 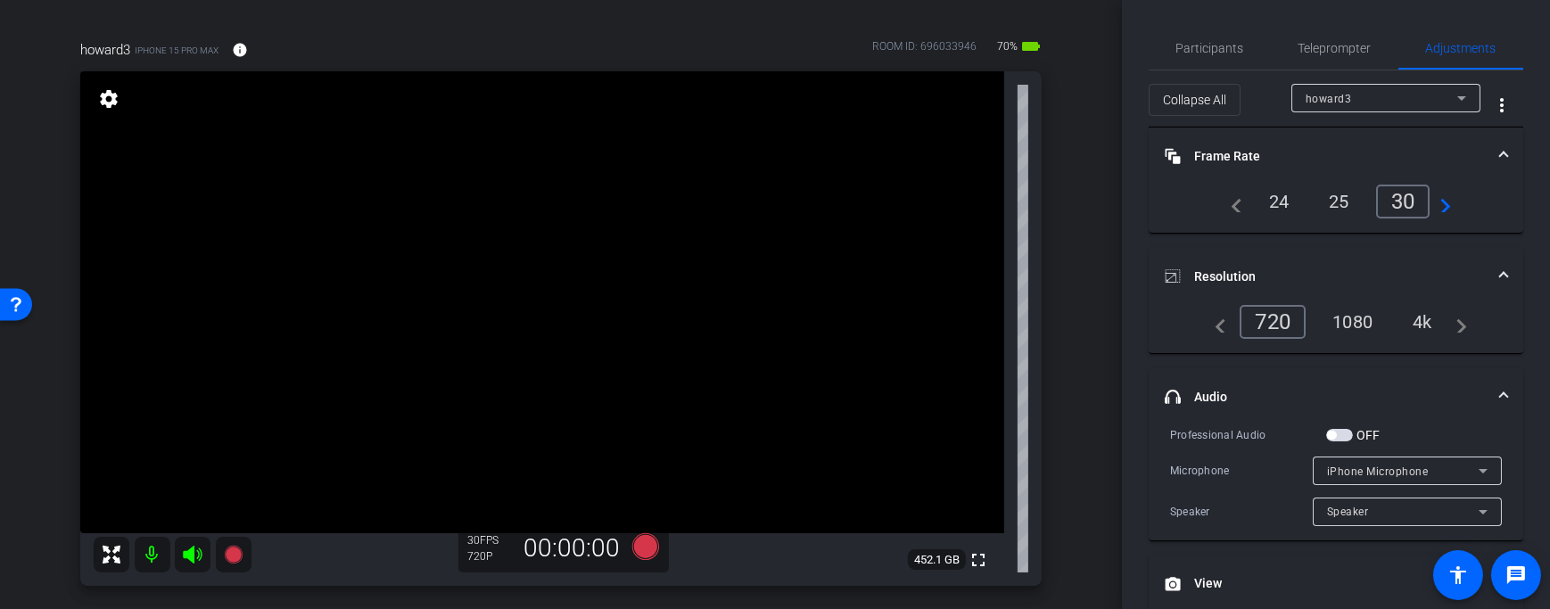 What do you see at coordinates (1336, 209) in the screenshot?
I see `div: Frame Rate` at bounding box center [1336, 209].